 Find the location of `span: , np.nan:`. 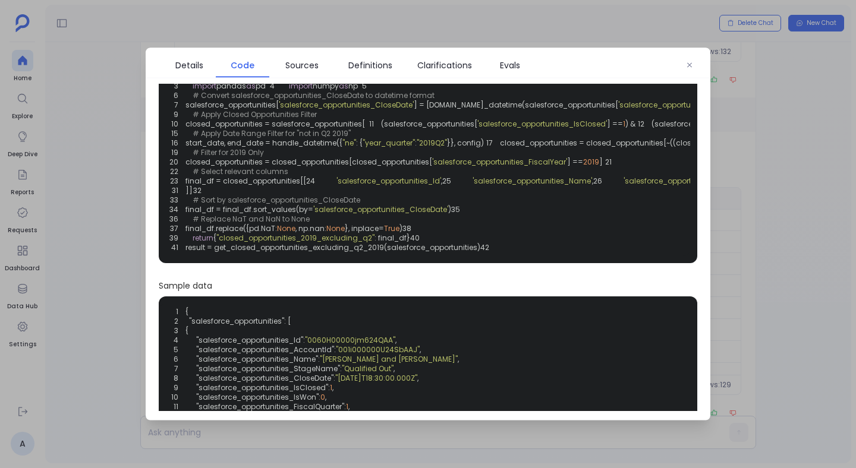

span: , np.nan: is located at coordinates (311, 228).